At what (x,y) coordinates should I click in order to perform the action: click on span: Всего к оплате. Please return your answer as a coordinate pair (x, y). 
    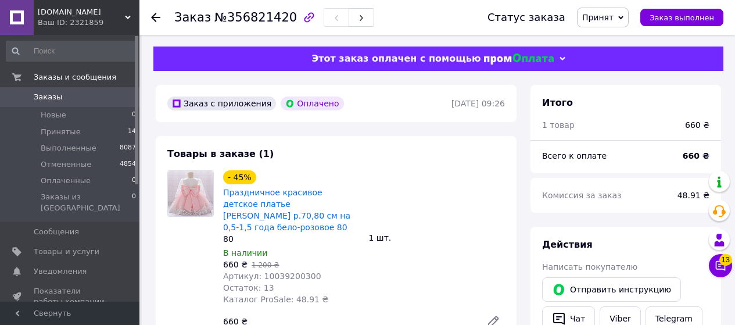
    Looking at the image, I should click on (574, 156).